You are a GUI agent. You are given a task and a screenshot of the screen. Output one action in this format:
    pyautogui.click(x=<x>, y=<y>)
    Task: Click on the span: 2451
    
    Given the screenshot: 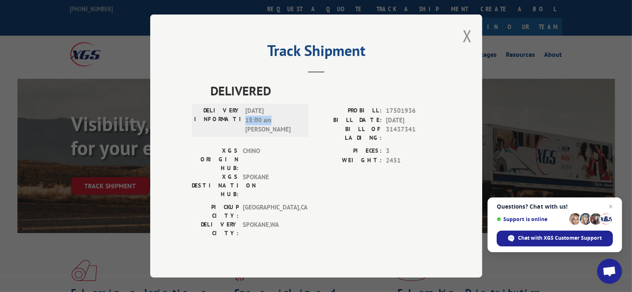 What is the action you would take?
    pyautogui.click(x=413, y=161)
    